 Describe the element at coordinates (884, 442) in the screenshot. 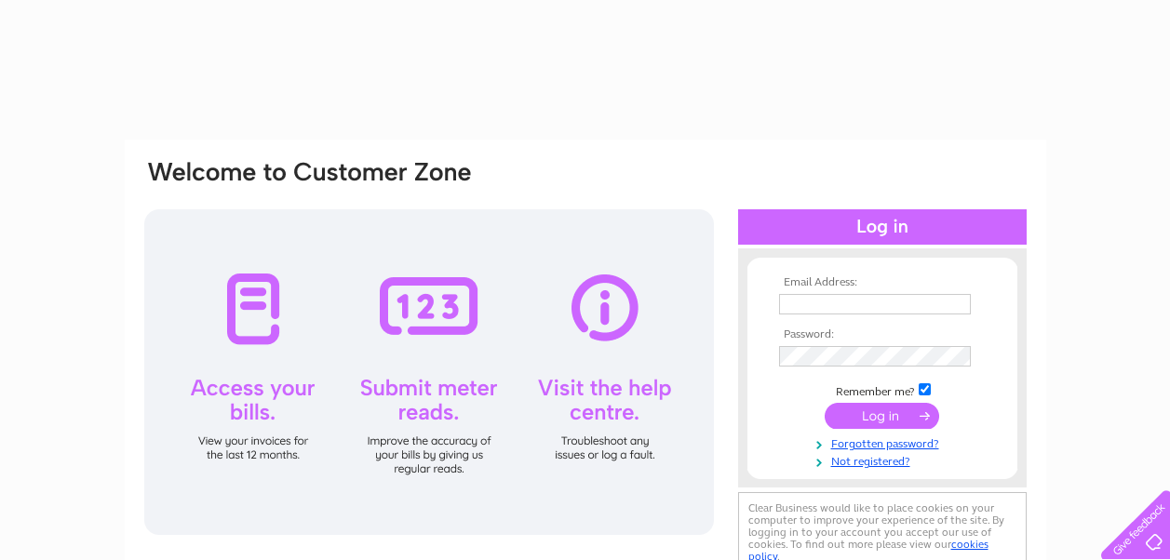

I see `a: Forgotten password?` at that location.